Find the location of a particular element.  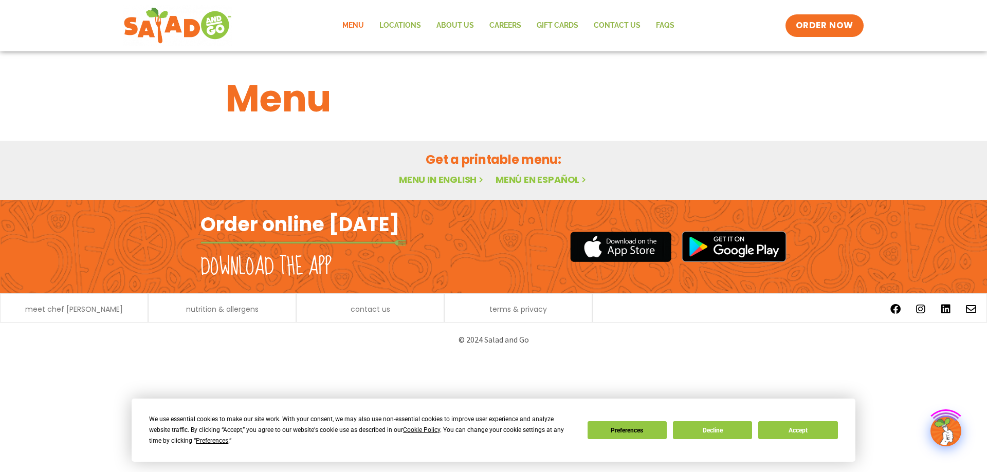

img: appstore is located at coordinates (620, 247).